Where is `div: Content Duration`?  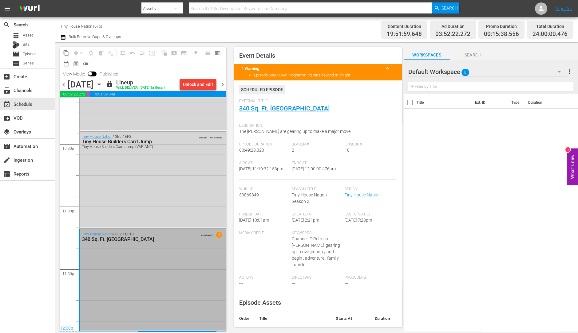
div: Content Duration is located at coordinates (404, 26).